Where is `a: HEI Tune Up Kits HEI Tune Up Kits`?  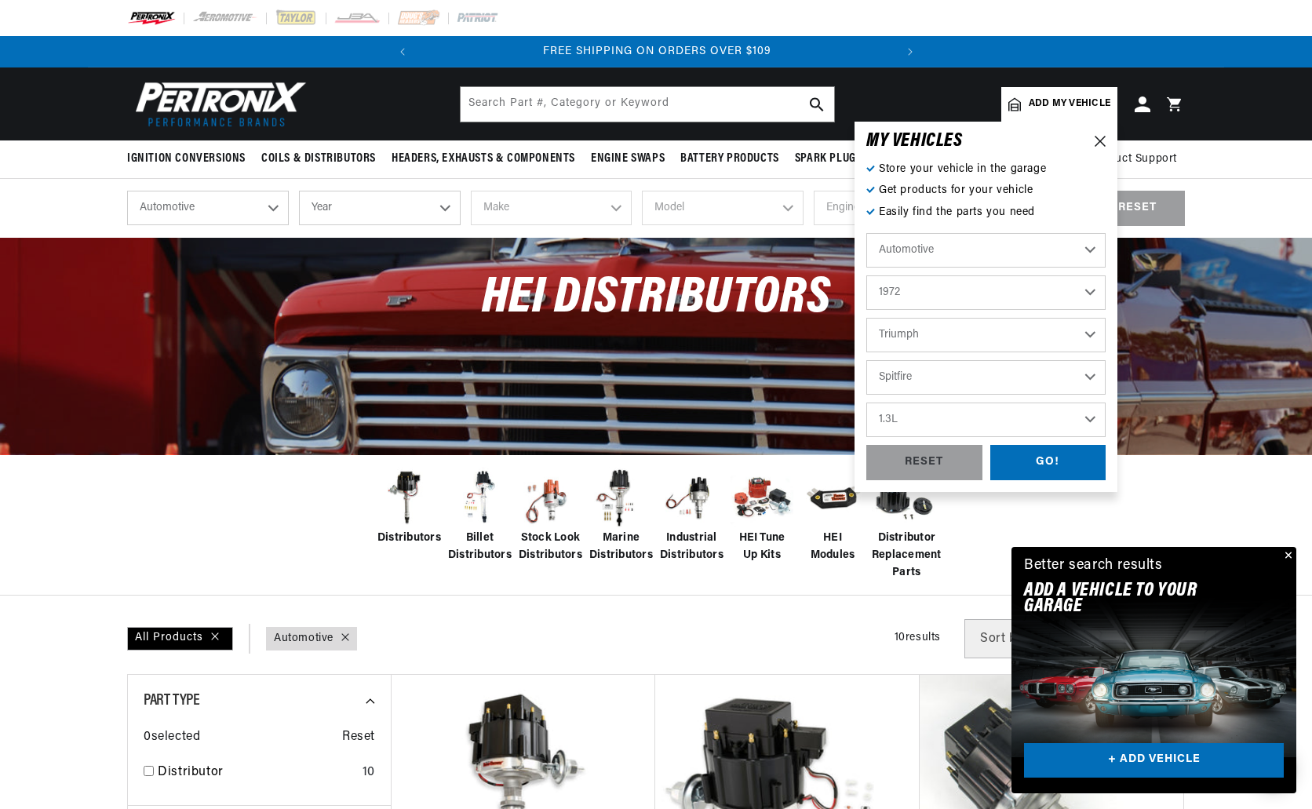 a: HEI Tune Up Kits HEI Tune Up Kits is located at coordinates (762, 515).